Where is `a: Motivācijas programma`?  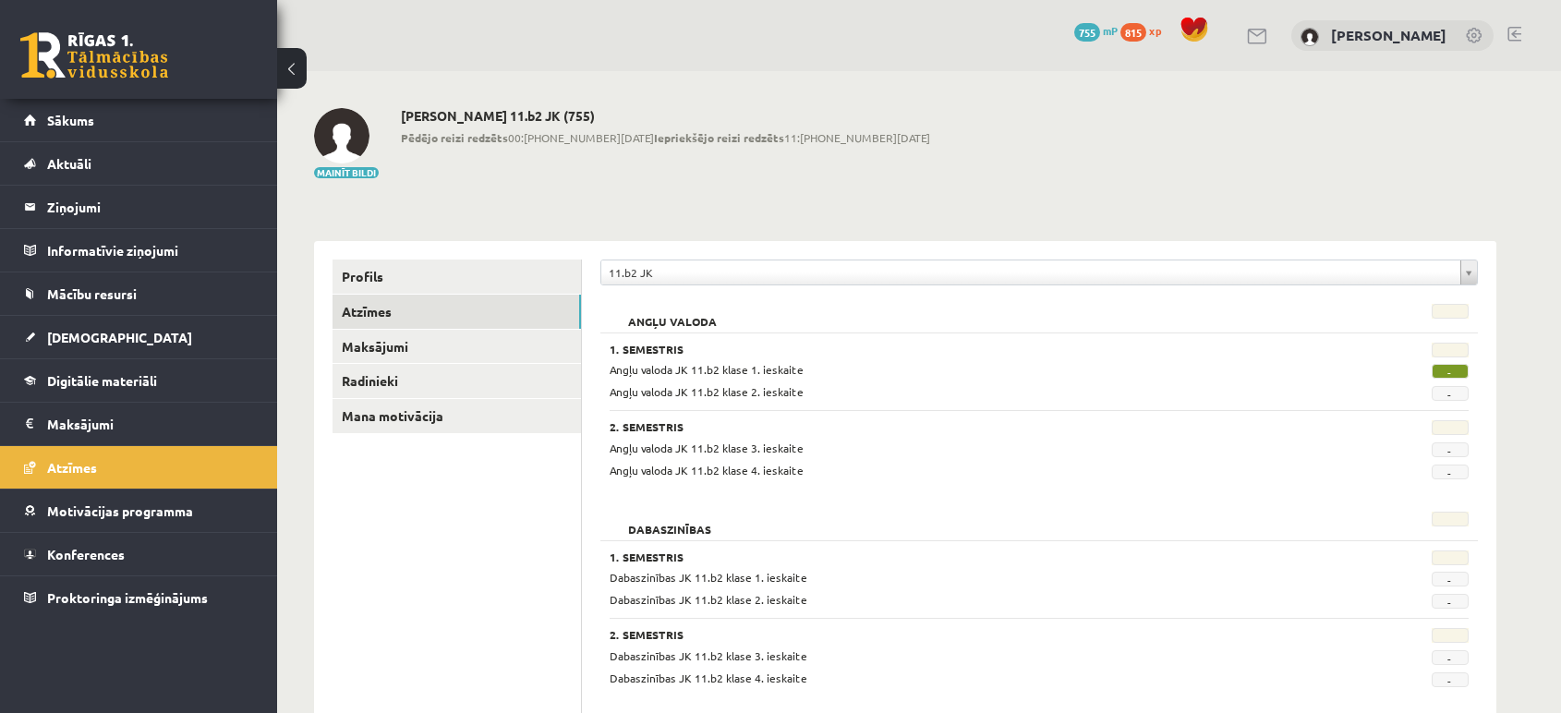
a: Motivācijas programma is located at coordinates (139, 511).